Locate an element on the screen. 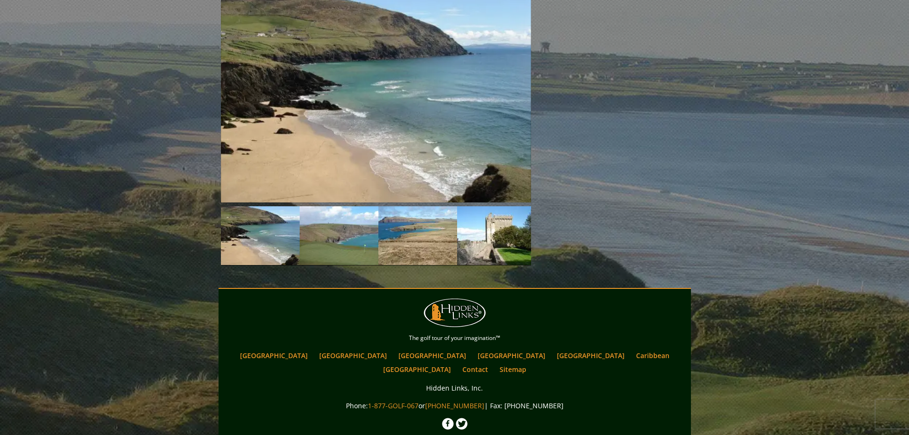  p: The golf tour of your imagination™ is located at coordinates (455, 338).